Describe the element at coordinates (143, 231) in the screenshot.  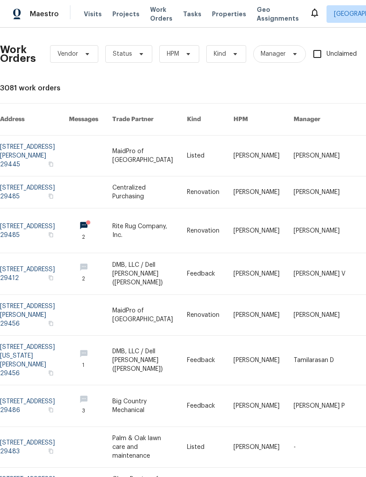
I see `td: Rite Rug Company, Inc.` at that location.